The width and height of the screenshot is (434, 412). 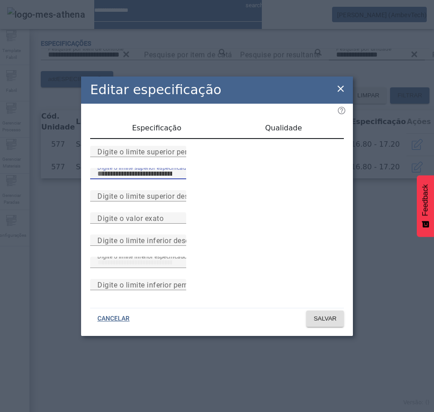 I want to click on mat-label: Digite o limite superior desejado, so click(x=152, y=196).